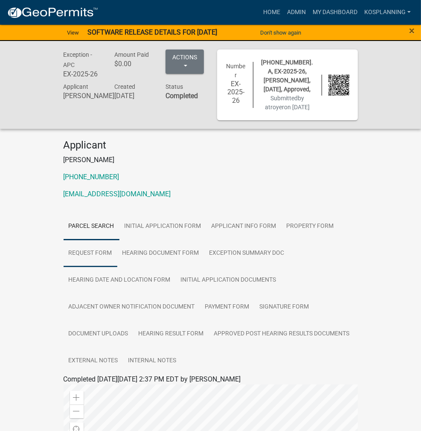 This screenshot has width=421, height=431. What do you see at coordinates (388, 12) in the screenshot?
I see `a: kosplanning` at bounding box center [388, 12].